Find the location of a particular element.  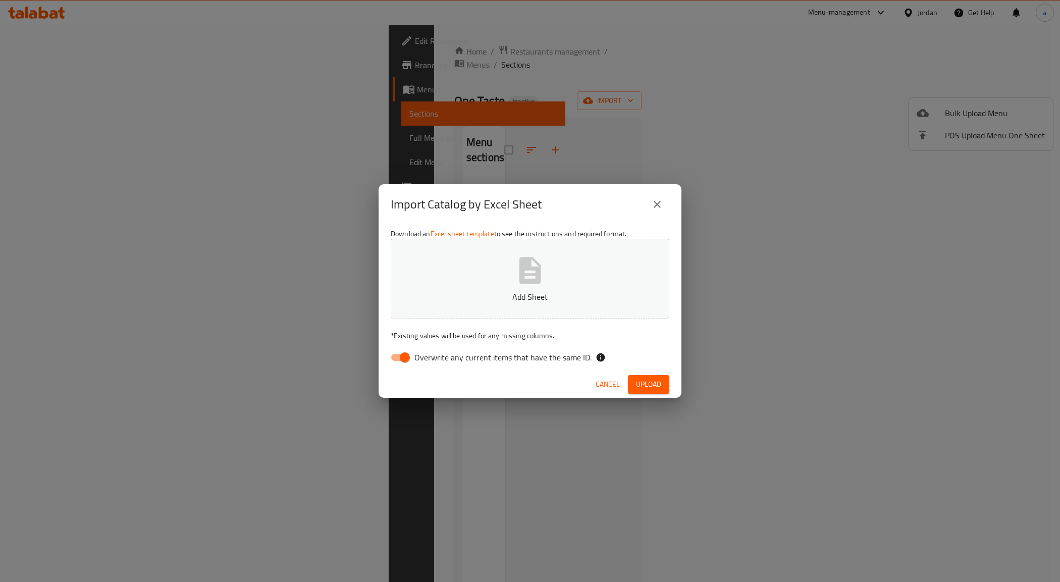

span: Upload is located at coordinates (649, 384).